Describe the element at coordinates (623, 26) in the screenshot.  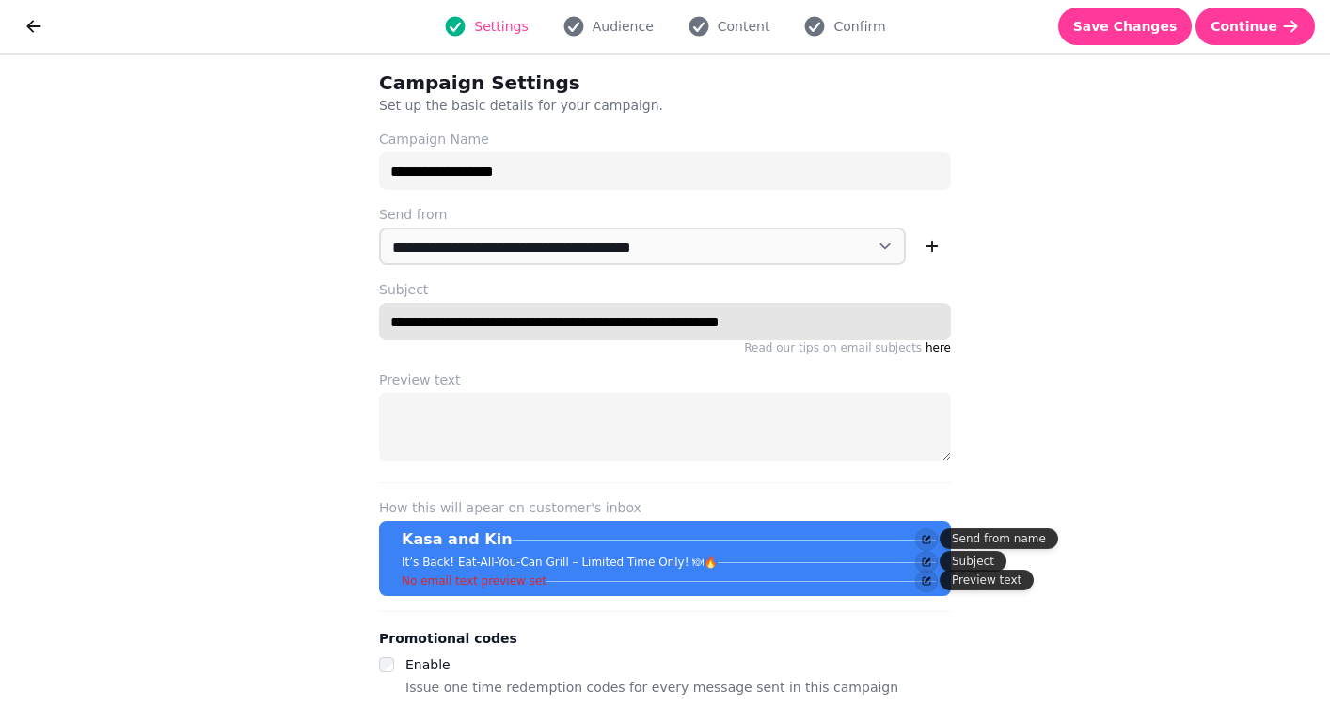
I see `span: Audience` at that location.